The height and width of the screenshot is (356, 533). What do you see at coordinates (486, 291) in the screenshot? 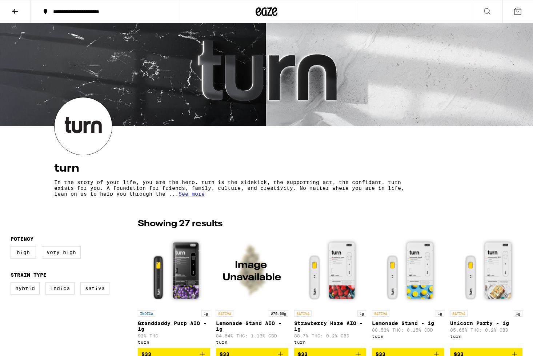
I see `a: Open page for Unicorn Party - 1g from turn` at bounding box center [486, 291].